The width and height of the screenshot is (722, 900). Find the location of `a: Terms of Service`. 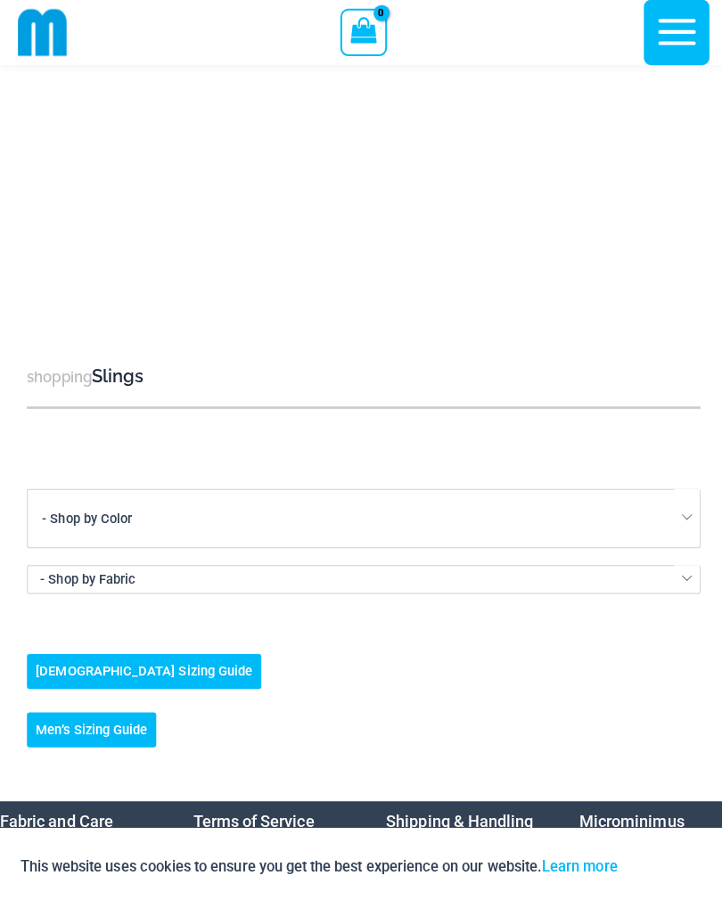

a: Terms of Service is located at coordinates (251, 815).